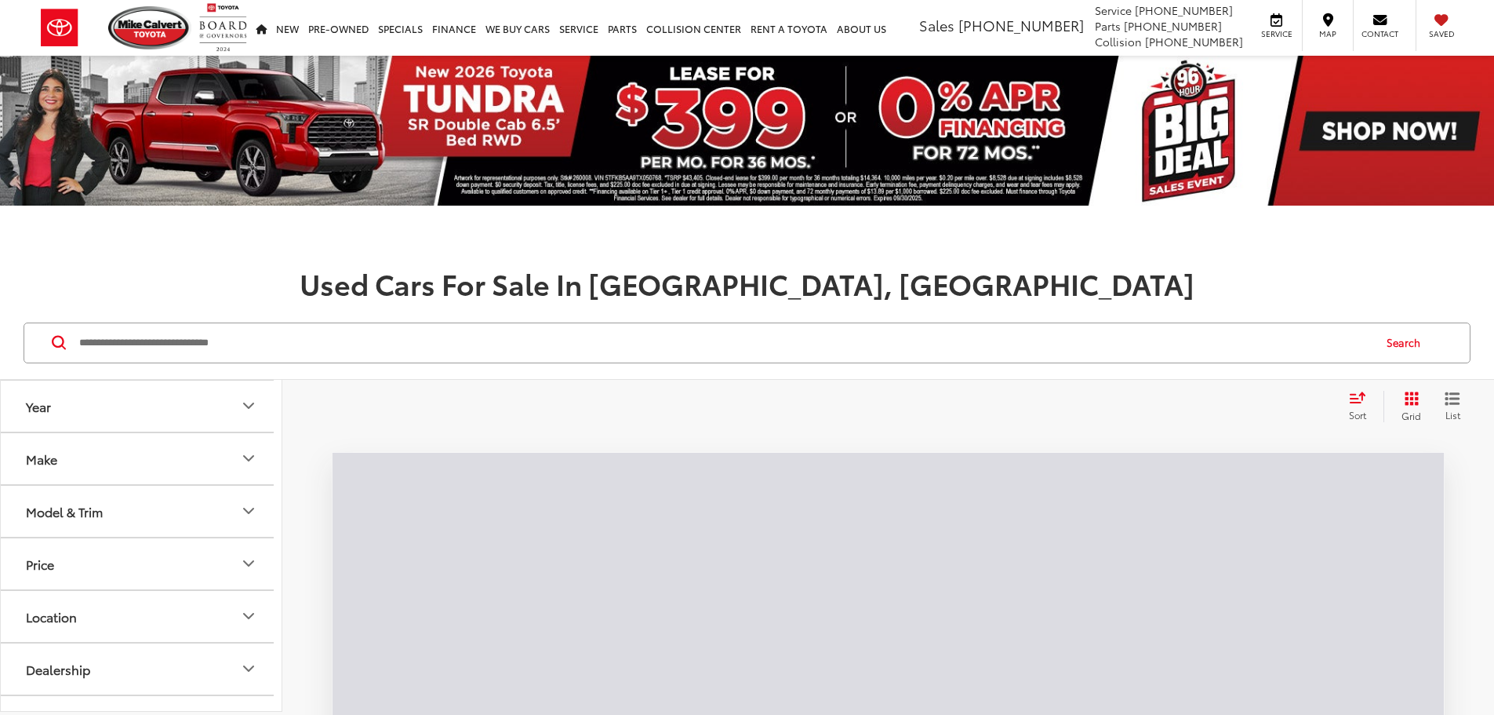 This screenshot has width=1494, height=715. Describe the element at coordinates (1453, 414) in the screenshot. I see `span: List` at that location.